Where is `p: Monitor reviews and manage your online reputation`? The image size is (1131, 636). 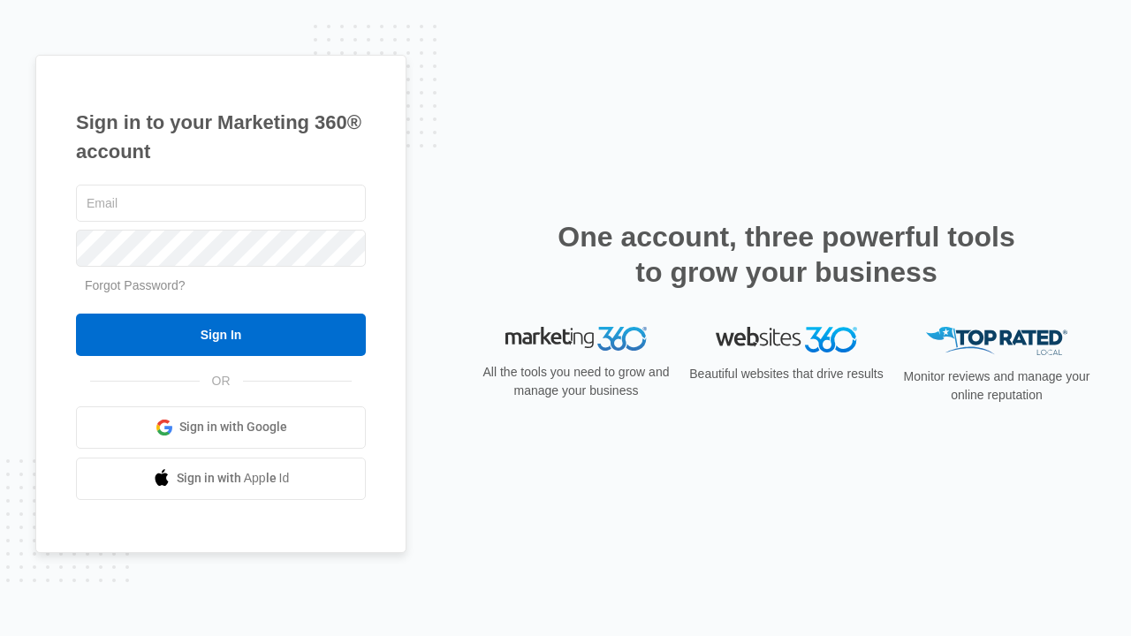 p: Monitor reviews and manage your online reputation is located at coordinates (997, 386).